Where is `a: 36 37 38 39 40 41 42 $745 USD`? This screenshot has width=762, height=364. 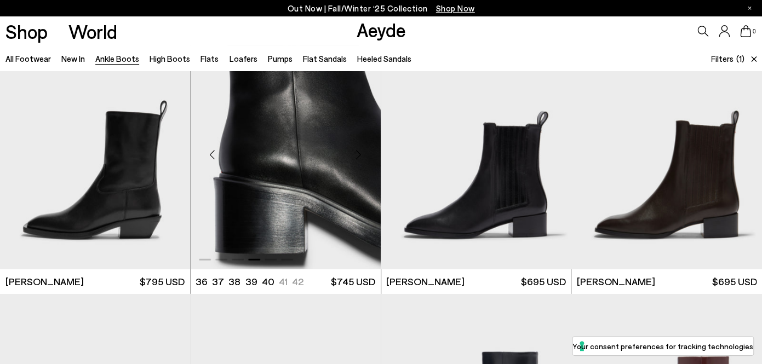 a: 36 37 38 39 40 41 42 $745 USD is located at coordinates (285, 281).